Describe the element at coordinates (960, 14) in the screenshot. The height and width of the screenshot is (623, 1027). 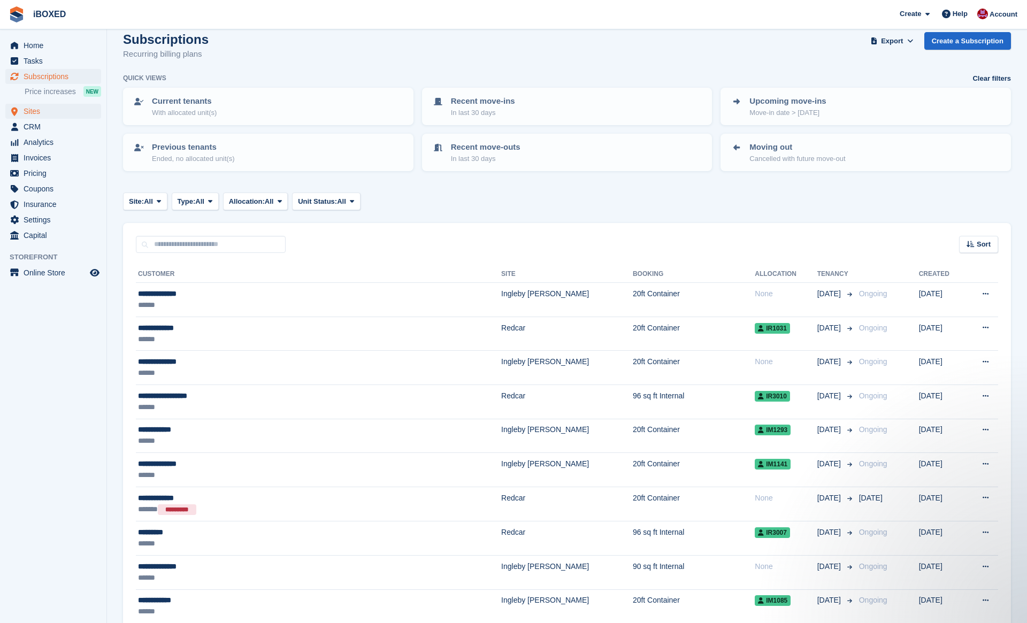
I see `span: Help` at that location.